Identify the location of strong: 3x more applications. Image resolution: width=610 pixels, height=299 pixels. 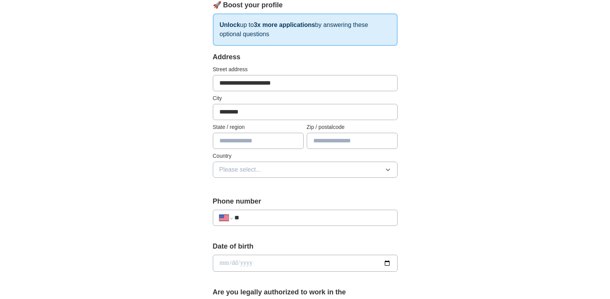
(284, 25).